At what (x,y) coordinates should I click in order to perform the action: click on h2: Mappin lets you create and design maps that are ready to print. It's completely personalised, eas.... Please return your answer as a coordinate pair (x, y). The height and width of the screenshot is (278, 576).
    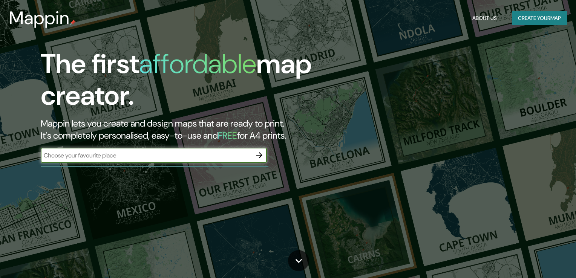
    Looking at the image, I should click on (185, 130).